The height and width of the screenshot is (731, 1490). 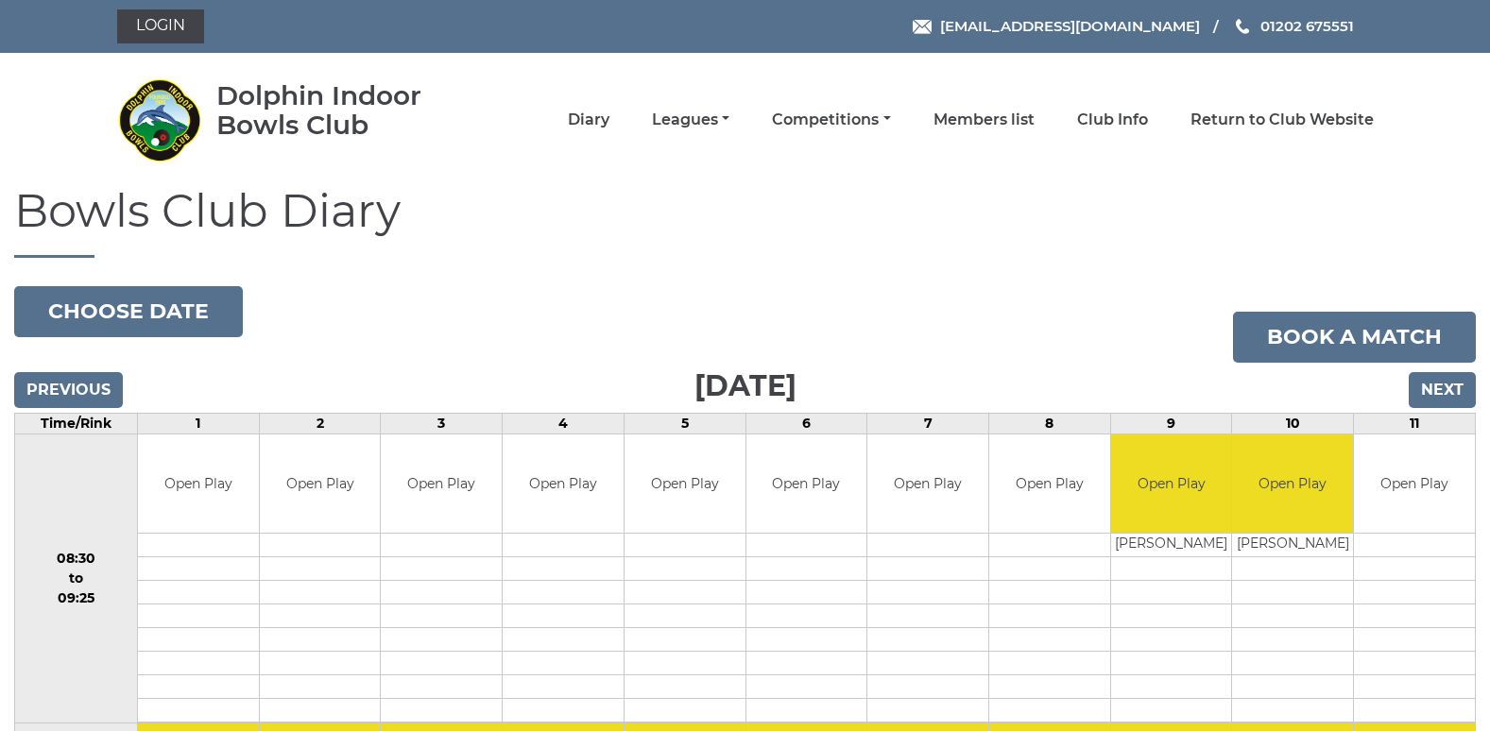 I want to click on a: Book a match, so click(x=1354, y=337).